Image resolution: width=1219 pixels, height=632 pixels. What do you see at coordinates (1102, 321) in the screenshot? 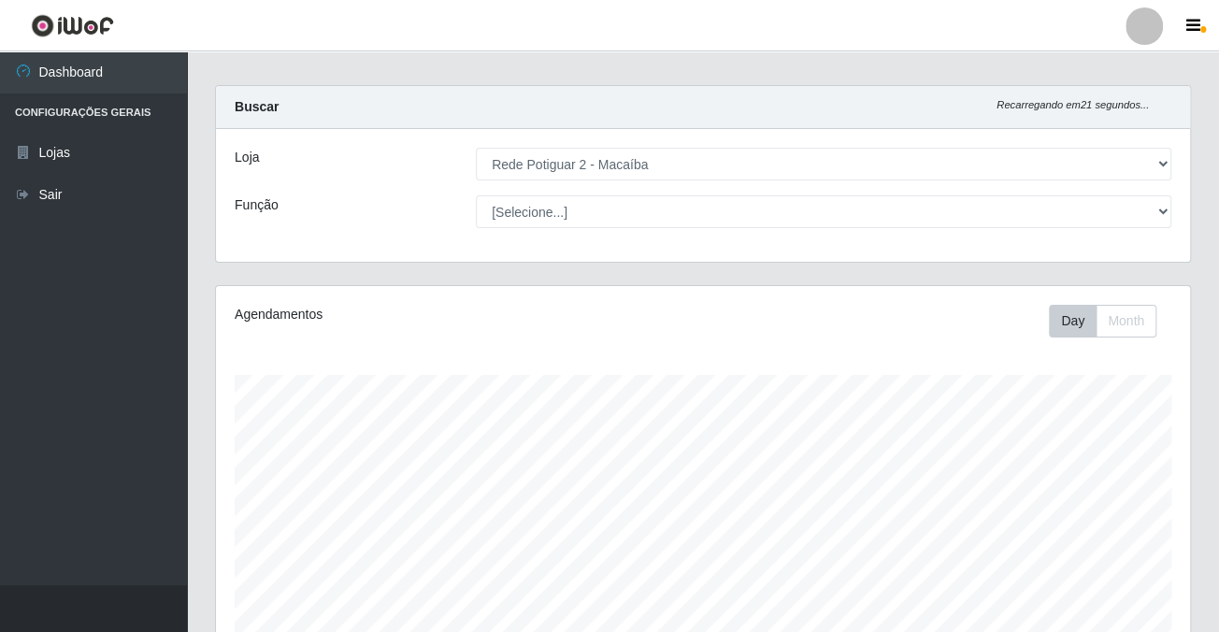
I see `div: First group` at bounding box center [1102, 321].